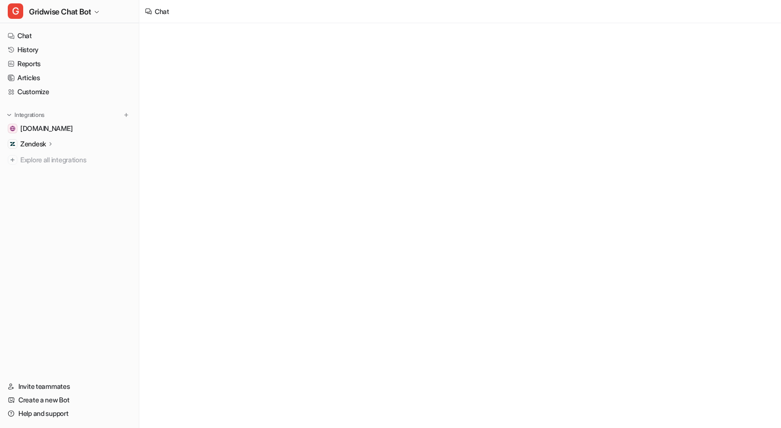  Describe the element at coordinates (69, 400) in the screenshot. I see `a: Create a new Bot` at that location.